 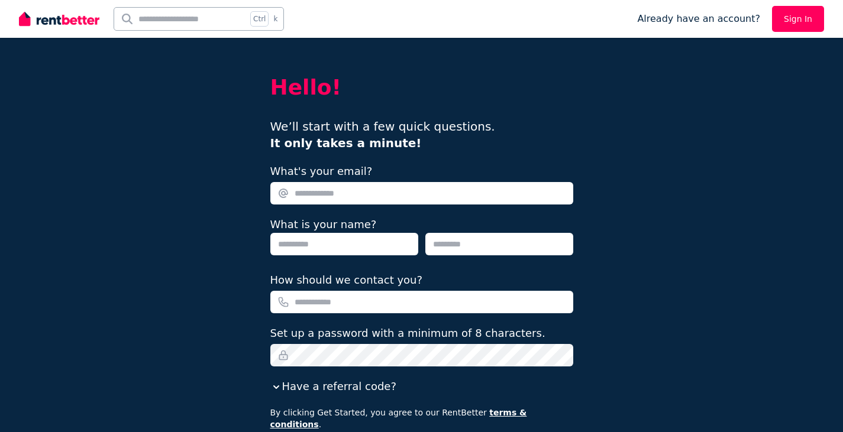 I want to click on label: Set up a password with a minimum of 8 characters., so click(x=407, y=334).